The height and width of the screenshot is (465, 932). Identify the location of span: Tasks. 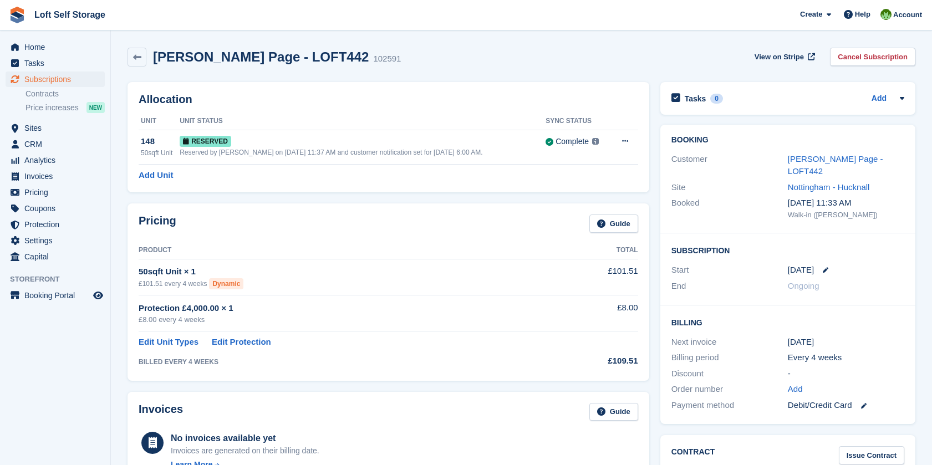
(58, 63).